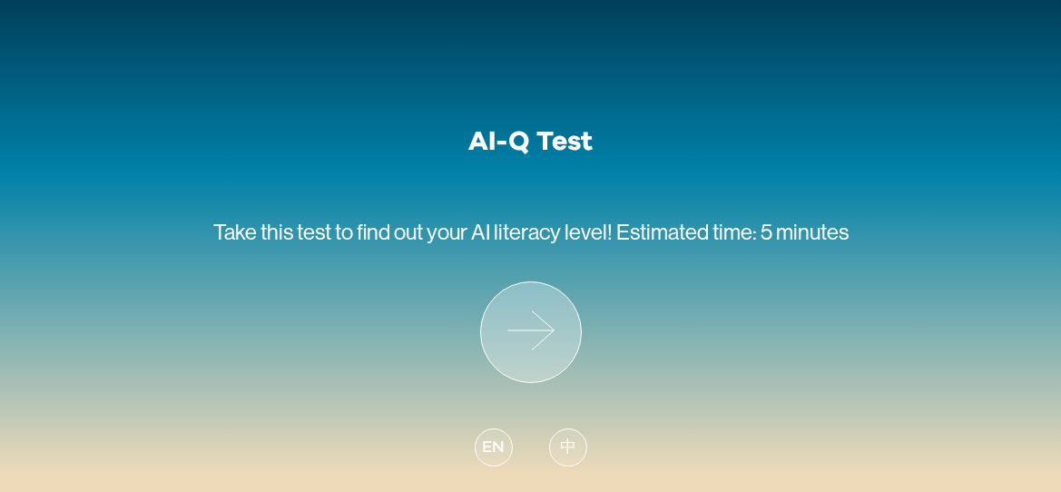 This screenshot has height=492, width=1061. Describe the element at coordinates (530, 142) in the screenshot. I see `h1: AI-Q Test` at that location.